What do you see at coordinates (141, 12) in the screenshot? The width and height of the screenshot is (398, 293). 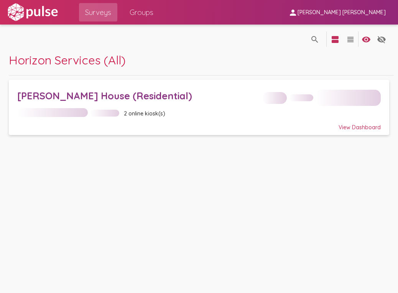 I see `span: Groups` at bounding box center [141, 12].